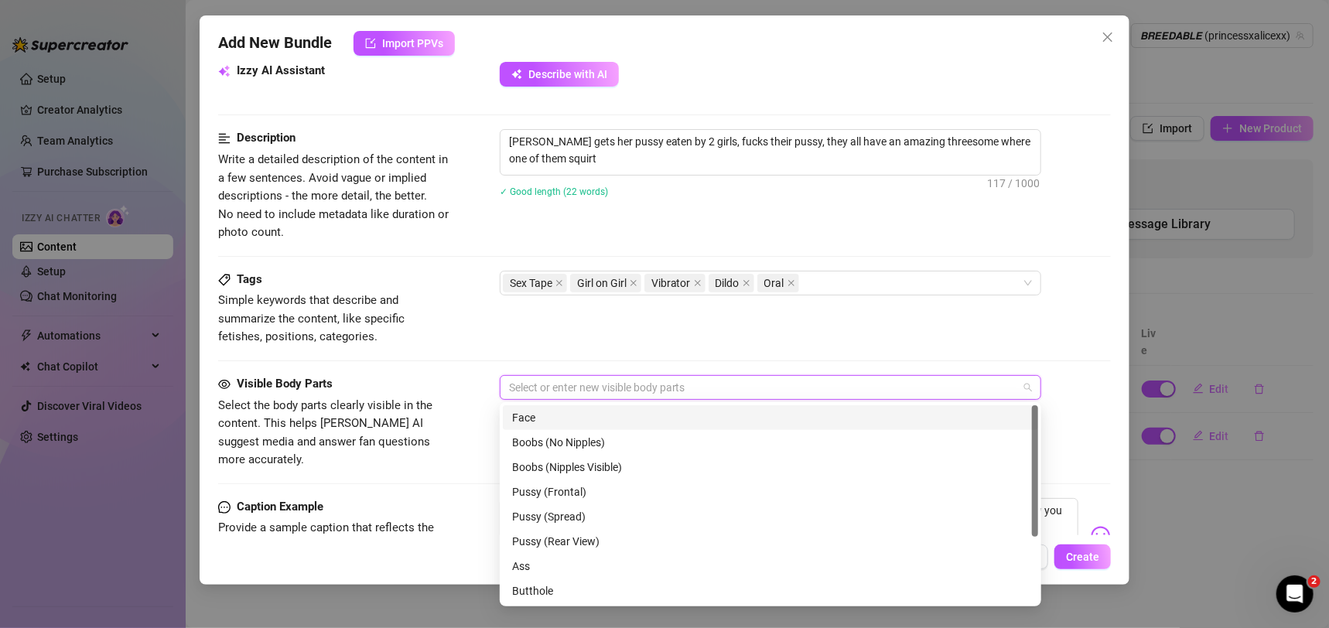 The height and width of the screenshot is (628, 1329). What do you see at coordinates (568, 74) in the screenshot?
I see `span: Describe with AI` at bounding box center [568, 74].